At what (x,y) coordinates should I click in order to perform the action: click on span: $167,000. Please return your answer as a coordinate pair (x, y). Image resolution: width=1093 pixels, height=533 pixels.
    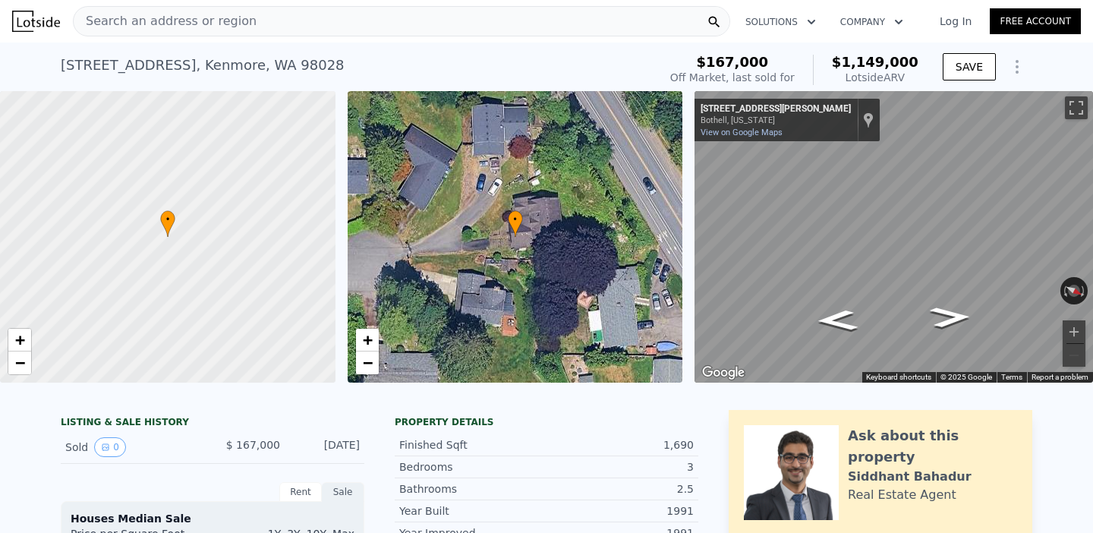
    Looking at the image, I should click on (732, 61).